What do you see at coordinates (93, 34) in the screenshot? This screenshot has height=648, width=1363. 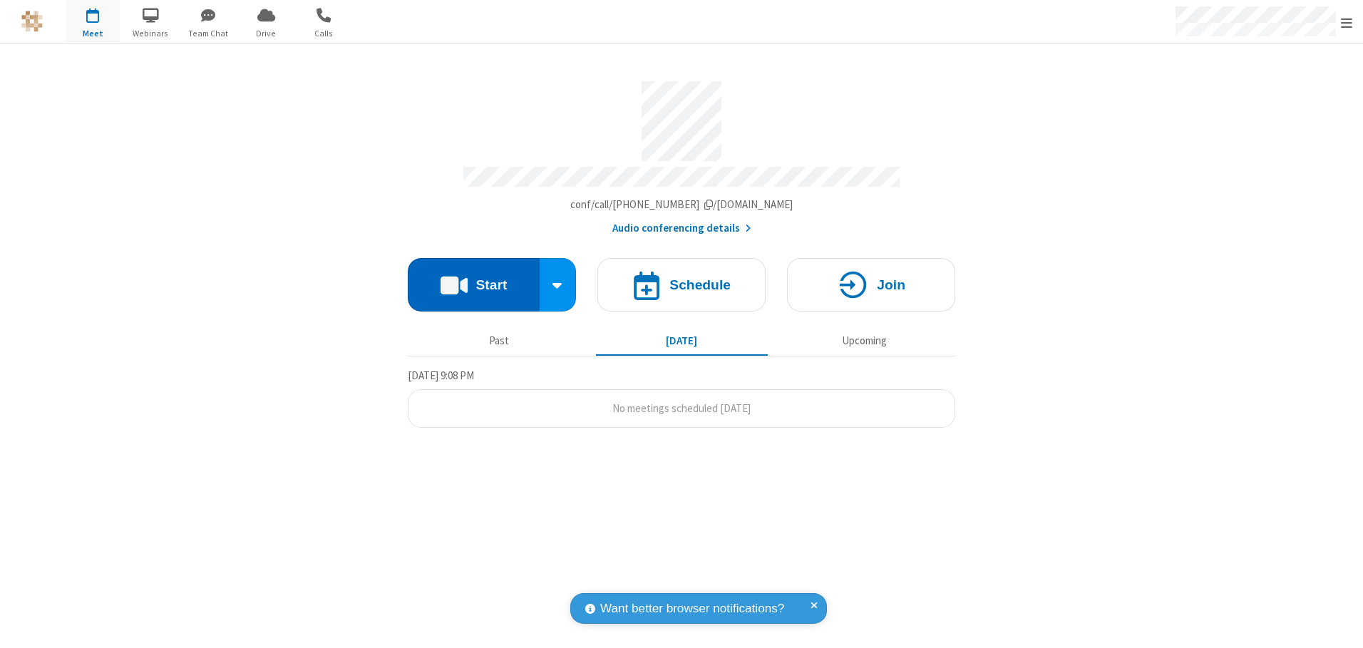 I see `span: Meet` at bounding box center [93, 34].